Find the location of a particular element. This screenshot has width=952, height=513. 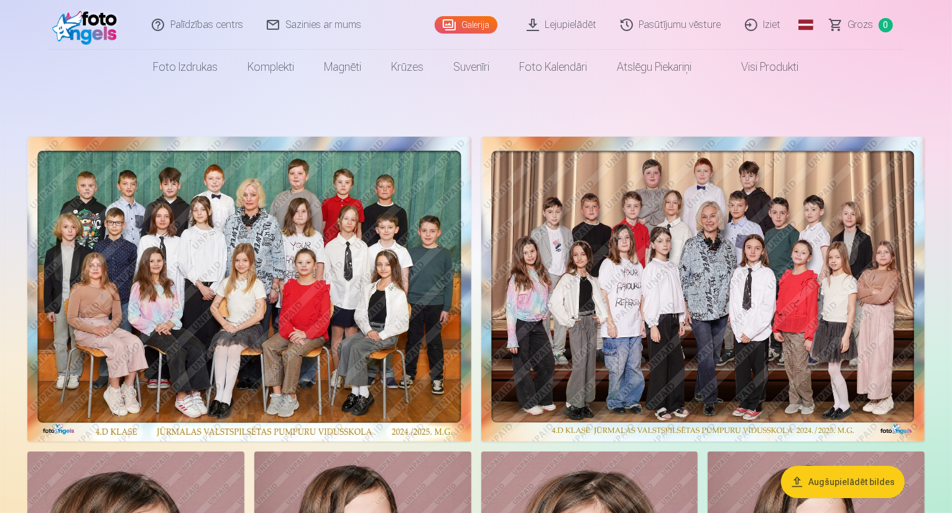

a: Galerija is located at coordinates (466, 25).